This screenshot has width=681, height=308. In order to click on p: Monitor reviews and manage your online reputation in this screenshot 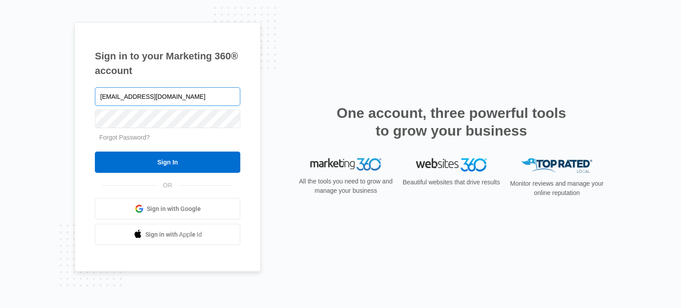, I will do `click(557, 189)`.